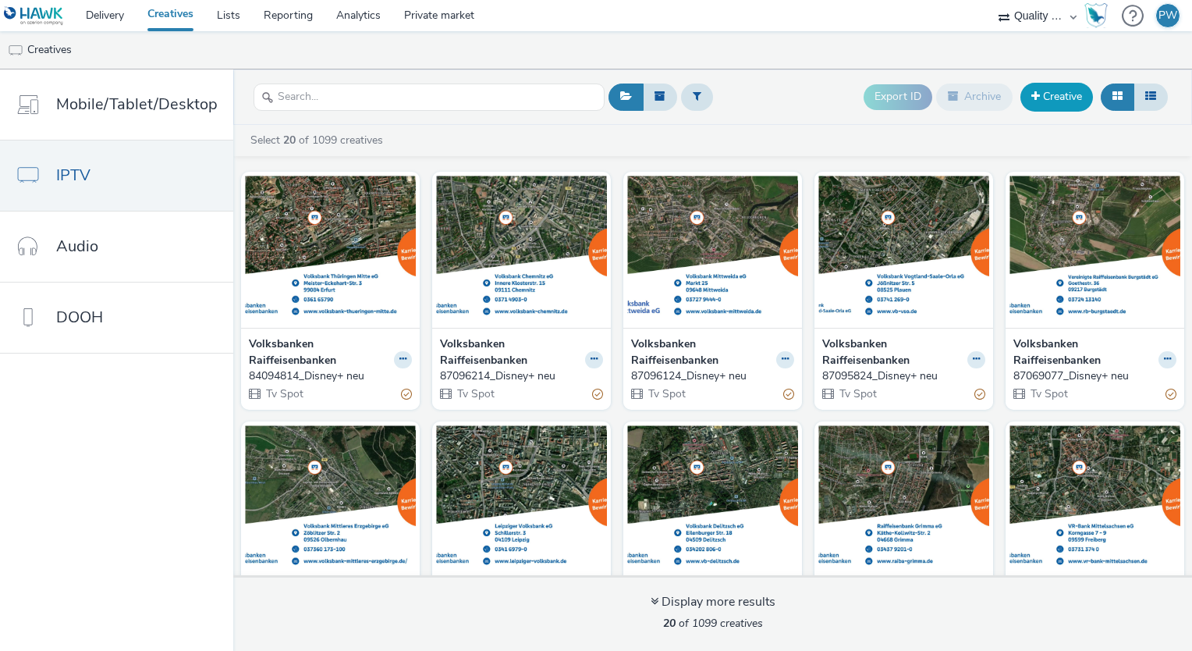  What do you see at coordinates (1095, 376) in the screenshot?
I see `a: 87069077_Disney+ neu` at bounding box center [1095, 376].